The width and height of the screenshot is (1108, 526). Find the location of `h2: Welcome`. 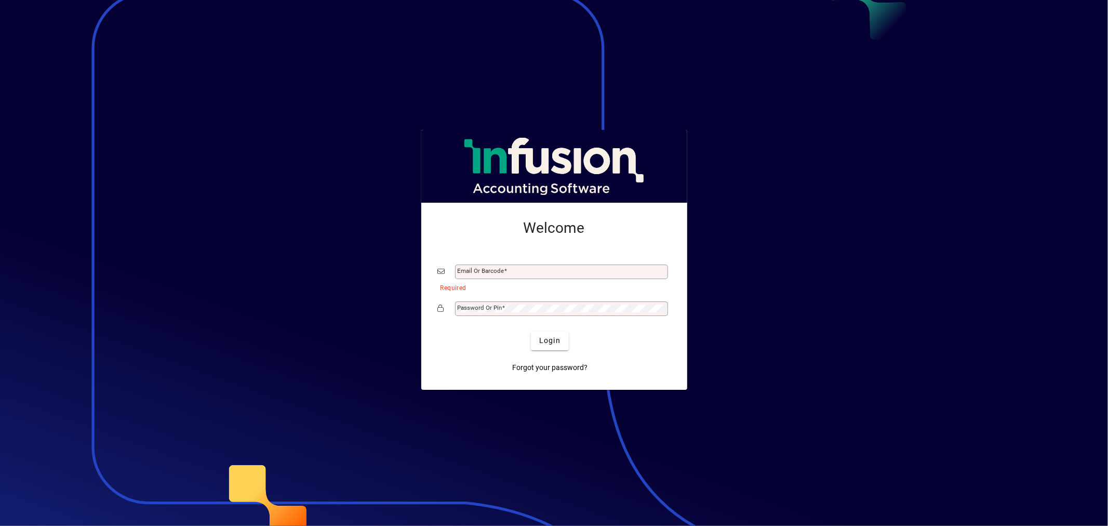

h2: Welcome is located at coordinates (554, 228).